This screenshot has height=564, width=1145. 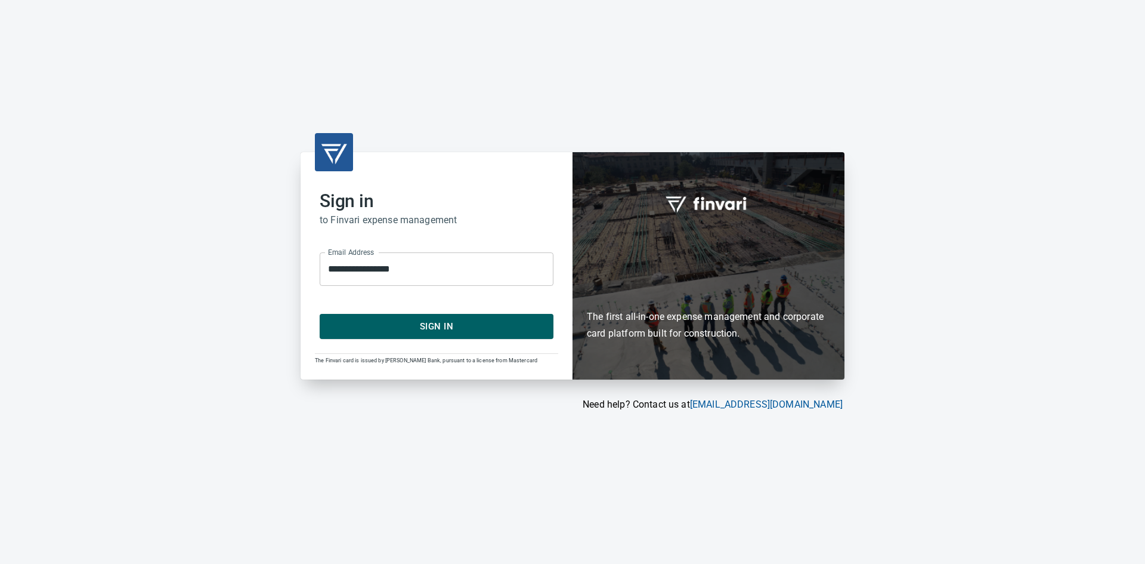 I want to click on img: fullword_logo_white.png, so click(x=709, y=203).